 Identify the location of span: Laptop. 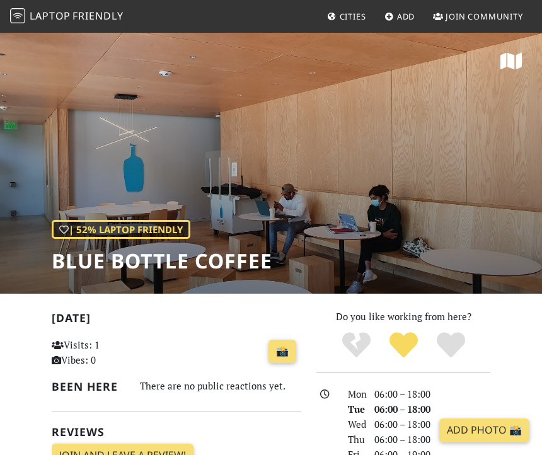
(50, 16).